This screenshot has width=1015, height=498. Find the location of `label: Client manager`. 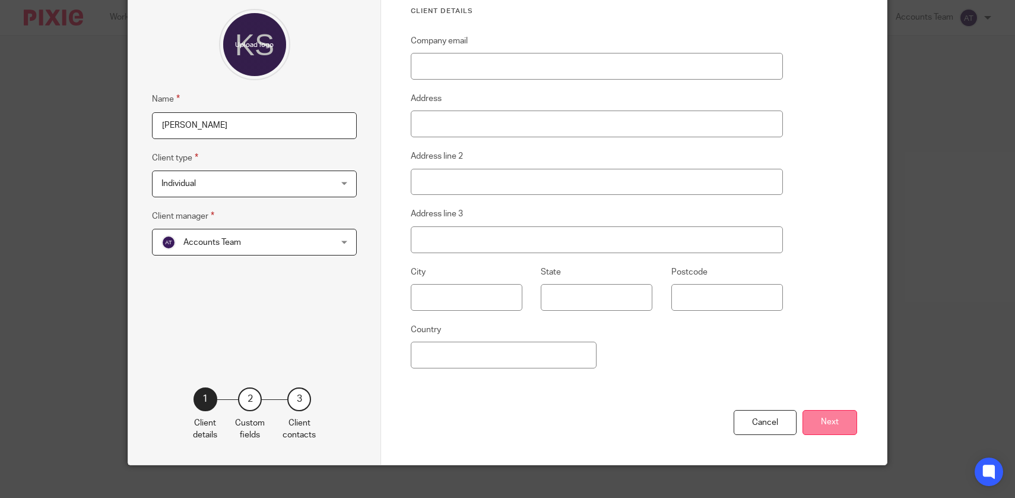

label: Client manager is located at coordinates (183, 216).